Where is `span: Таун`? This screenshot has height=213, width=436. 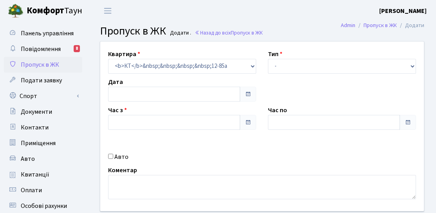 span: Таун is located at coordinates (54, 11).